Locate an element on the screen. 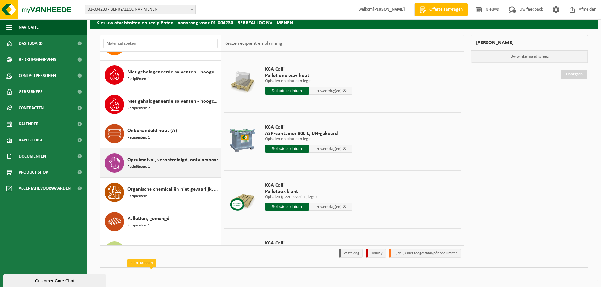  span: Rapportage is located at coordinates (31, 140).